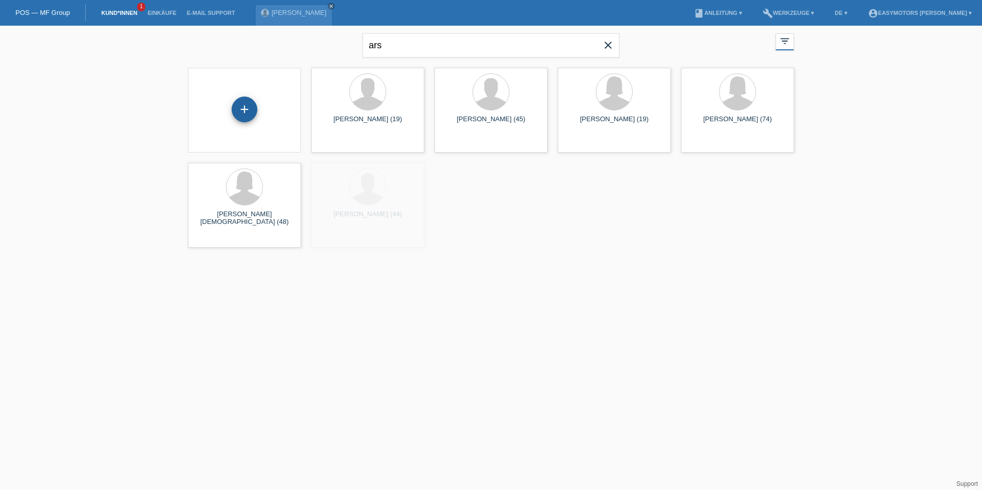 This screenshot has width=982, height=490. What do you see at coordinates (491, 45) in the screenshot?
I see `input: Suche...` at bounding box center [491, 45].